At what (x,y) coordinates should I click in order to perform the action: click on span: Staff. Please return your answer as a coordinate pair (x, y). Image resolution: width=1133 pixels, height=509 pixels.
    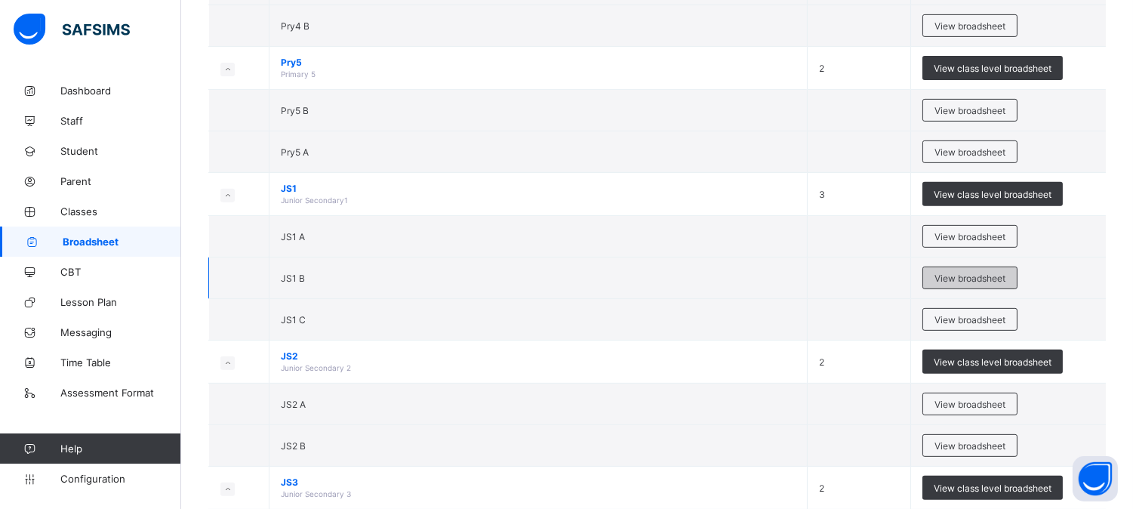
    Looking at the image, I should click on (121, 121).